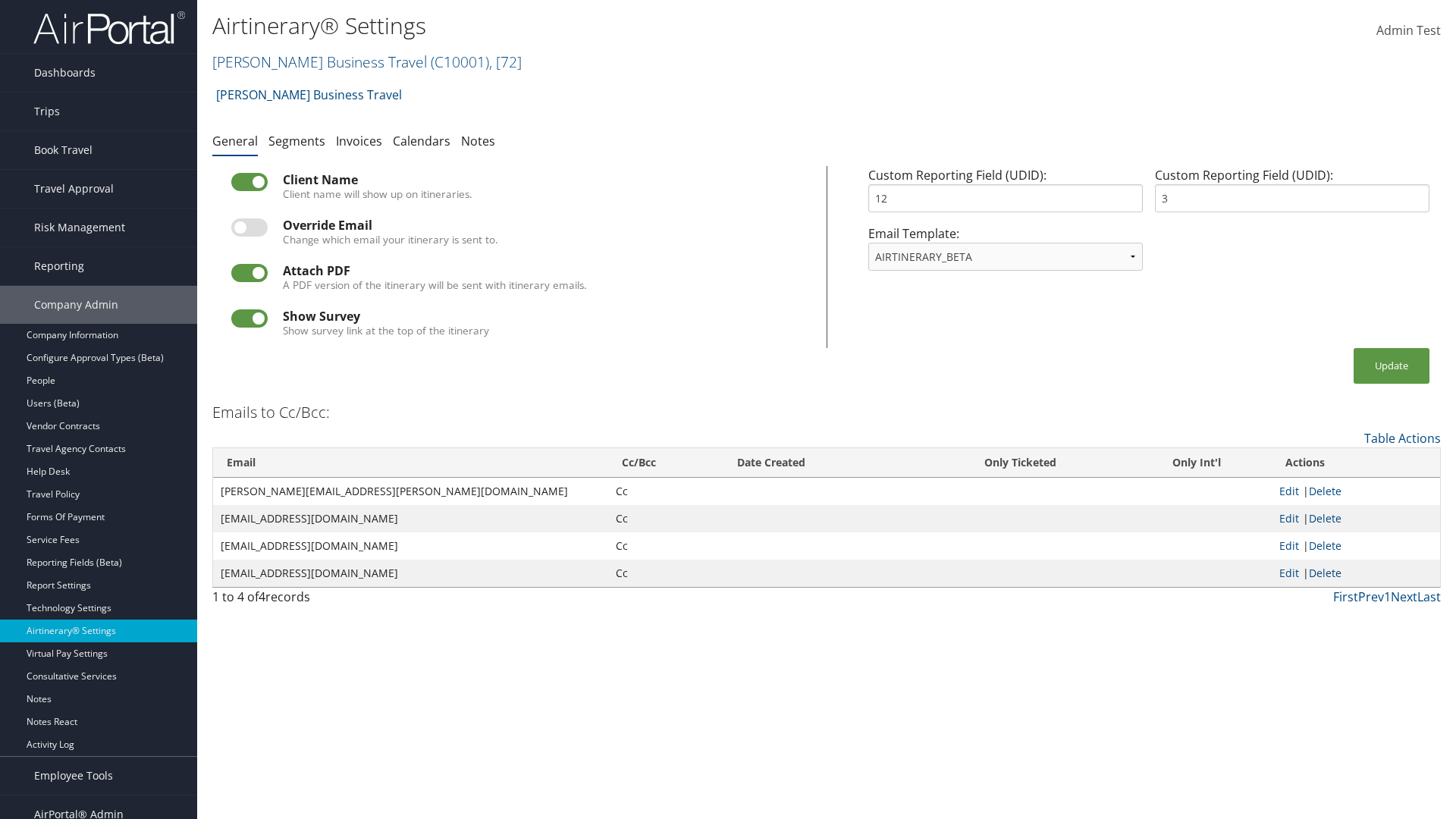  I want to click on span: Dashboards, so click(64, 73).